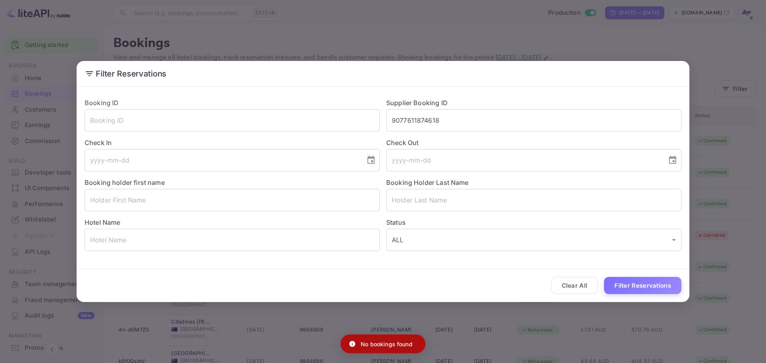 This screenshot has width=766, height=363. I want to click on input: Supplier Booking ID, so click(534, 120).